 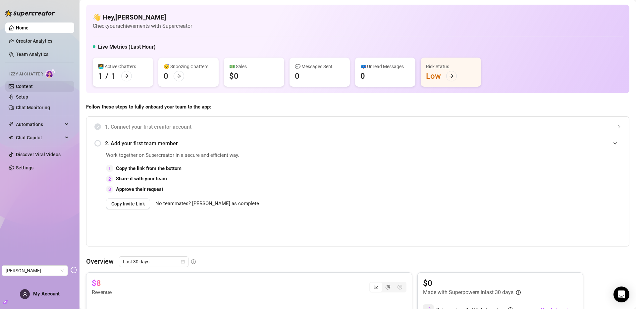 I want to click on article: Check your achievements with Supercreator, so click(x=142, y=26).